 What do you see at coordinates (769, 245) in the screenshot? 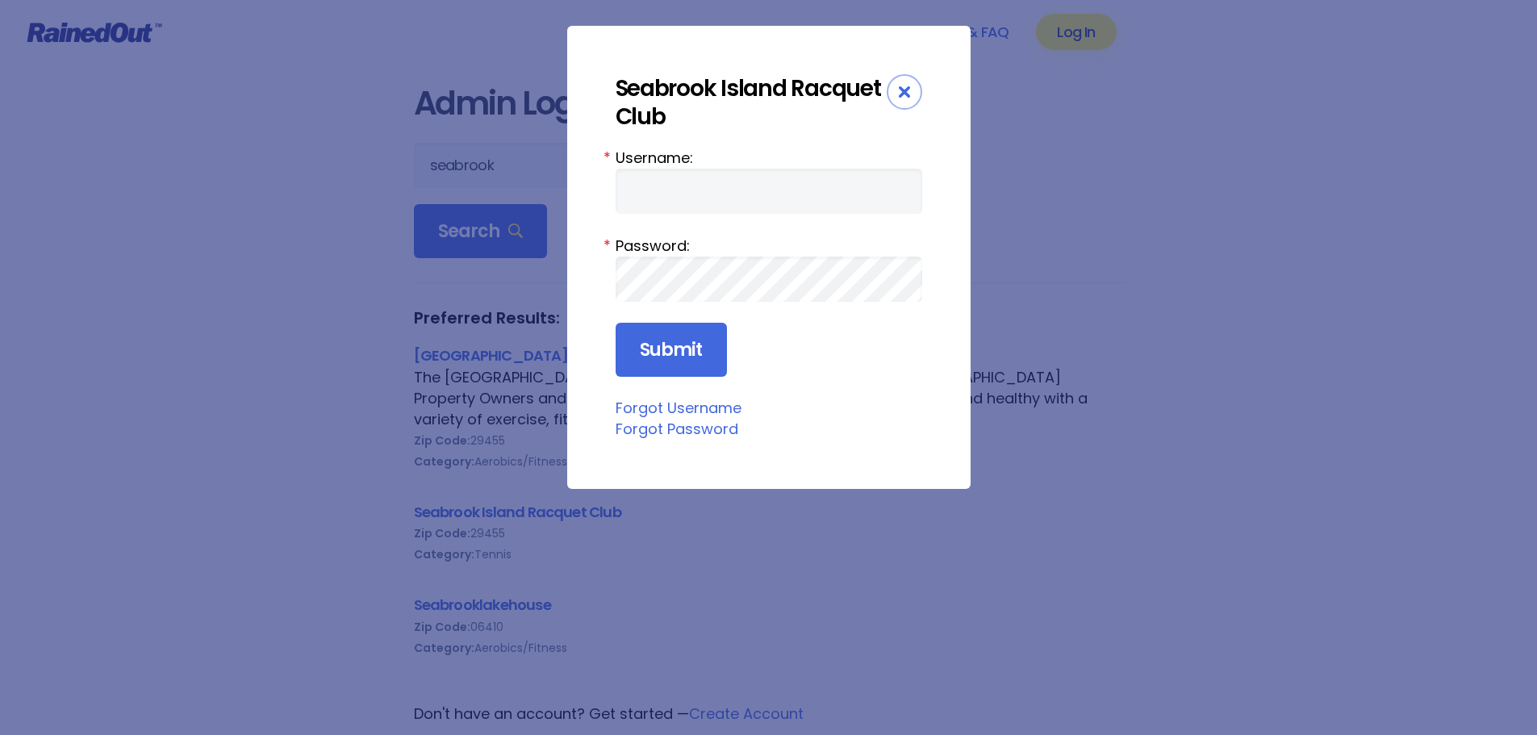
I see `label: Password:` at bounding box center [769, 245].